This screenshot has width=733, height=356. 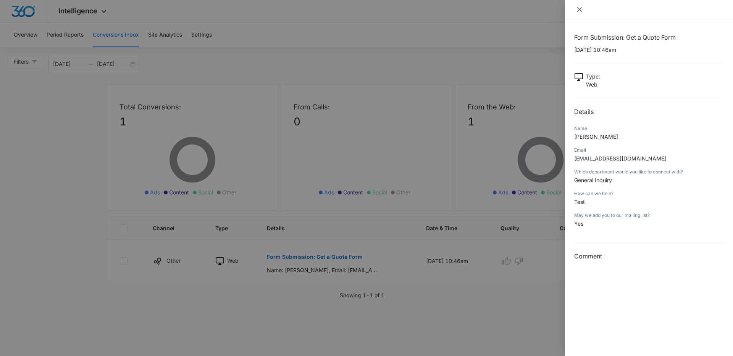 I want to click on p: Type :, so click(x=593, y=76).